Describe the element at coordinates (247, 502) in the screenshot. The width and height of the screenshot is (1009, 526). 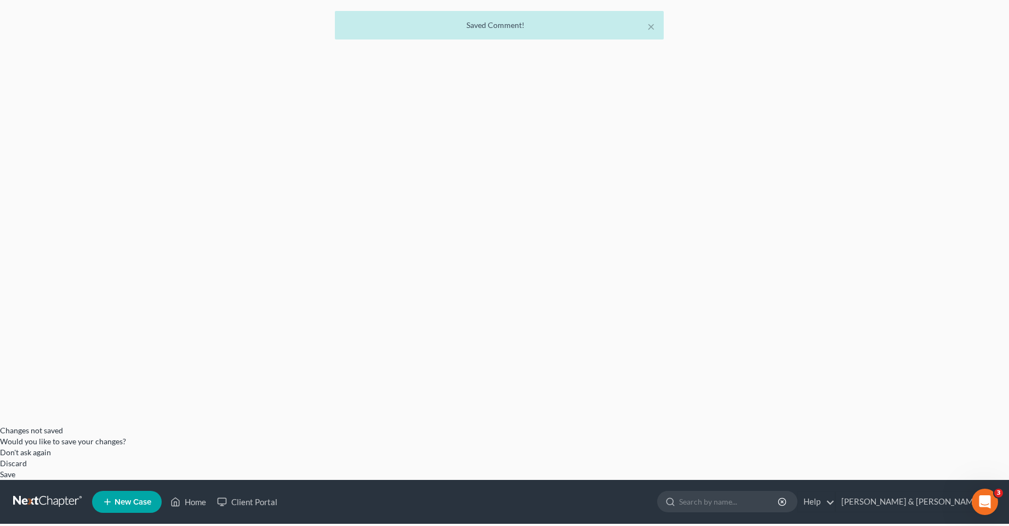
I see `a: Client Portal` at that location.